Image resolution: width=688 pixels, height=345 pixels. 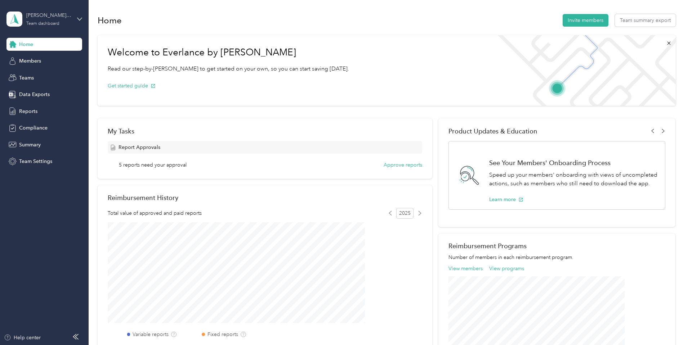 What do you see at coordinates (155, 213) in the screenshot?
I see `span: Total value of approved and paid reports` at bounding box center [155, 213].